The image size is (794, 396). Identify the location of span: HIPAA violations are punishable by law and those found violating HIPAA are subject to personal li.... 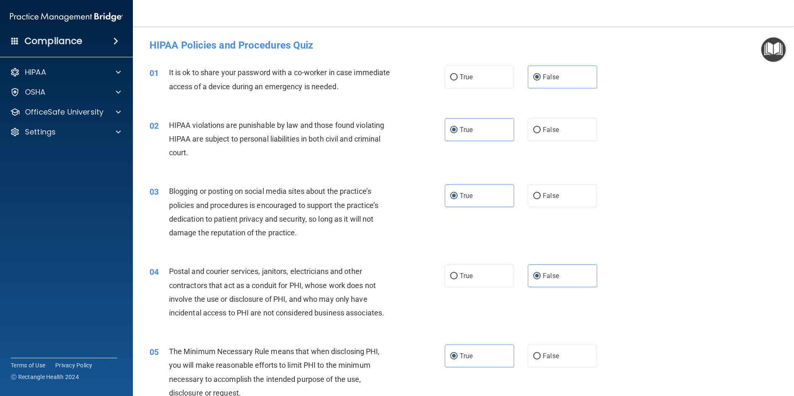
(277, 139).